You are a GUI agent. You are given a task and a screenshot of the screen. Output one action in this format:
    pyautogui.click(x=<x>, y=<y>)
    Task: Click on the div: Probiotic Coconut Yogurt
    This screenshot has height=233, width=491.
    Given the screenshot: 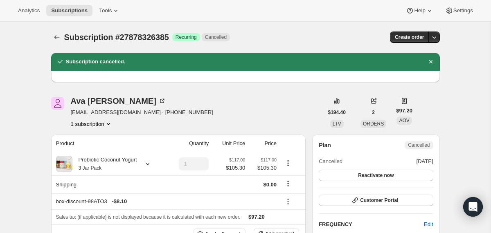 What is the action you would take?
    pyautogui.click(x=105, y=164)
    